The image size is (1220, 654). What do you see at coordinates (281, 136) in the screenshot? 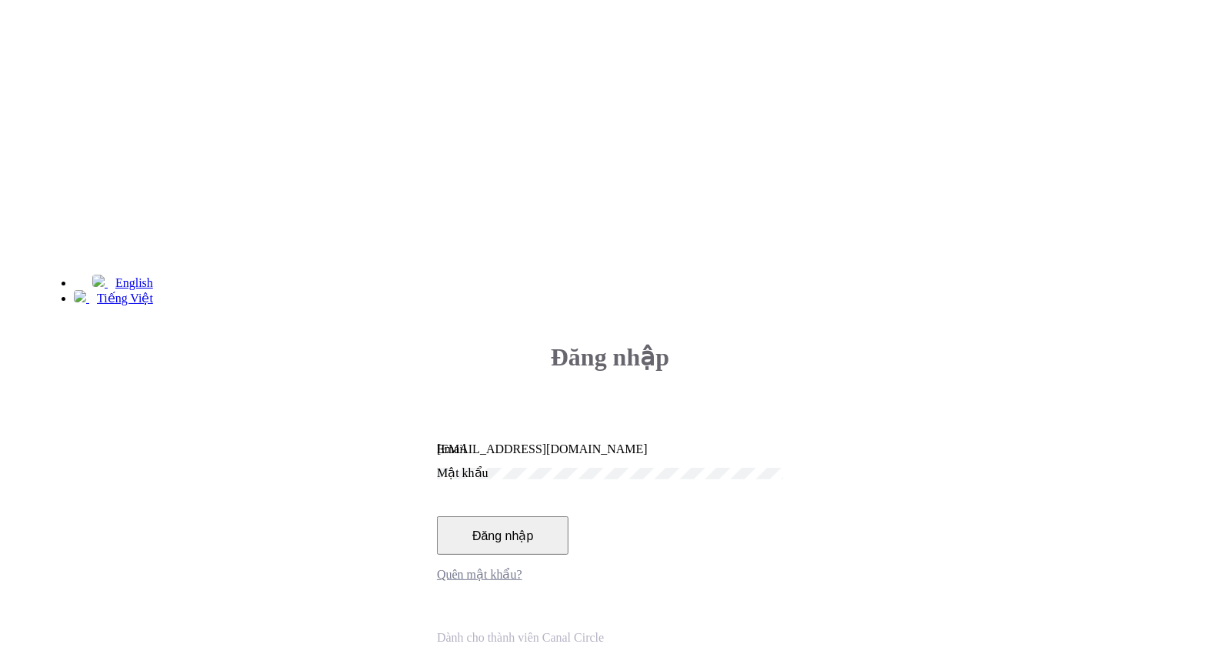
I see `h4: Cổng thông tin quản lý` at bounding box center [281, 136].